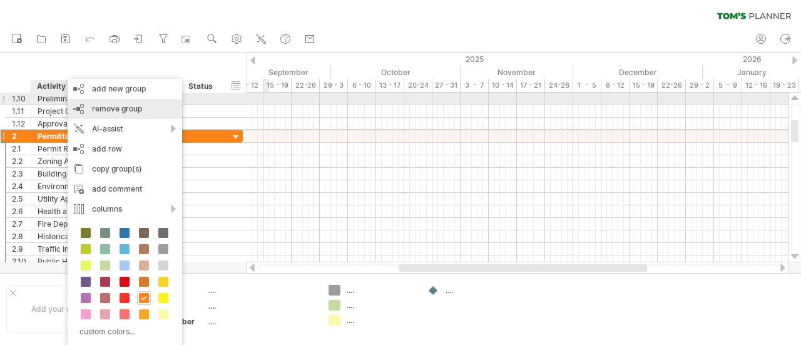  Describe the element at coordinates (81, 223) in the screenshot. I see `div: Fire Department Approval` at that location.